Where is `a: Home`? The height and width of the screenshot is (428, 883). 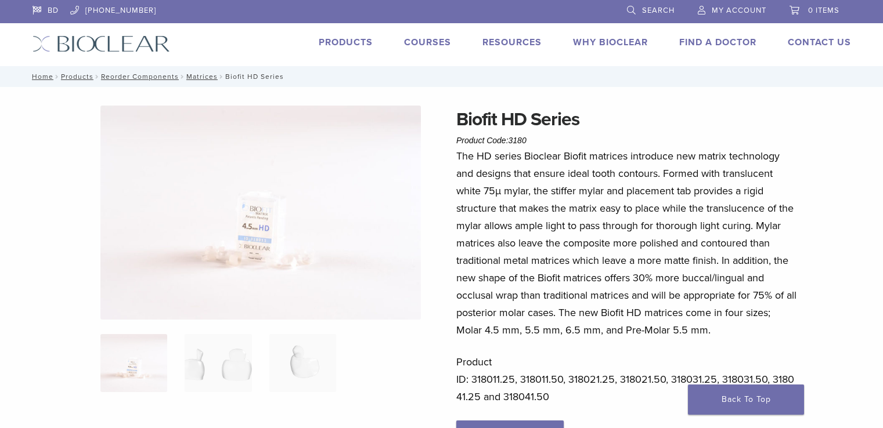
a: Home is located at coordinates (41, 77).